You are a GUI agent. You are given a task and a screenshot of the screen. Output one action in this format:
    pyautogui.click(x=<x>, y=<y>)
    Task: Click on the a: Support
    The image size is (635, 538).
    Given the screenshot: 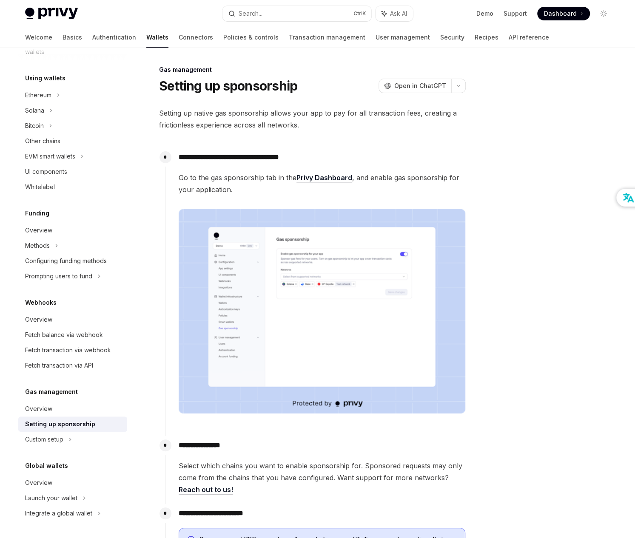 What is the action you would take?
    pyautogui.click(x=515, y=14)
    